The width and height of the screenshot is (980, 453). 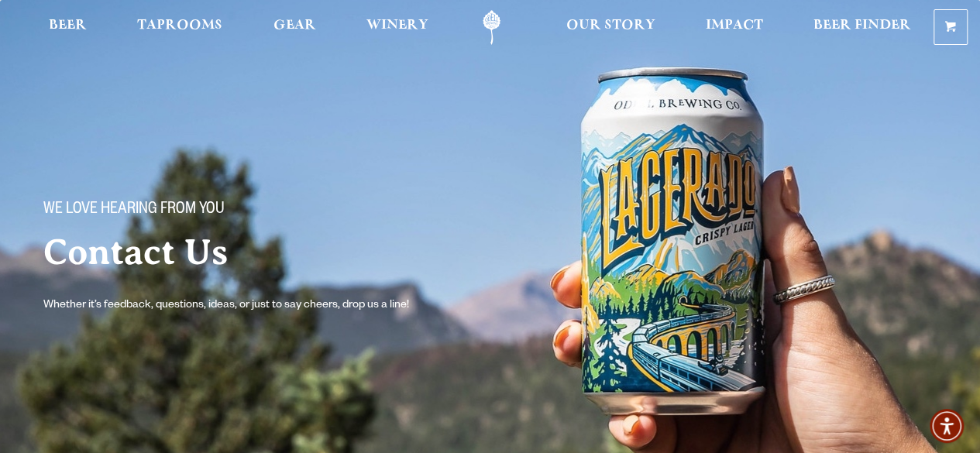 What do you see at coordinates (734, 26) in the screenshot?
I see `span: Impact` at bounding box center [734, 26].